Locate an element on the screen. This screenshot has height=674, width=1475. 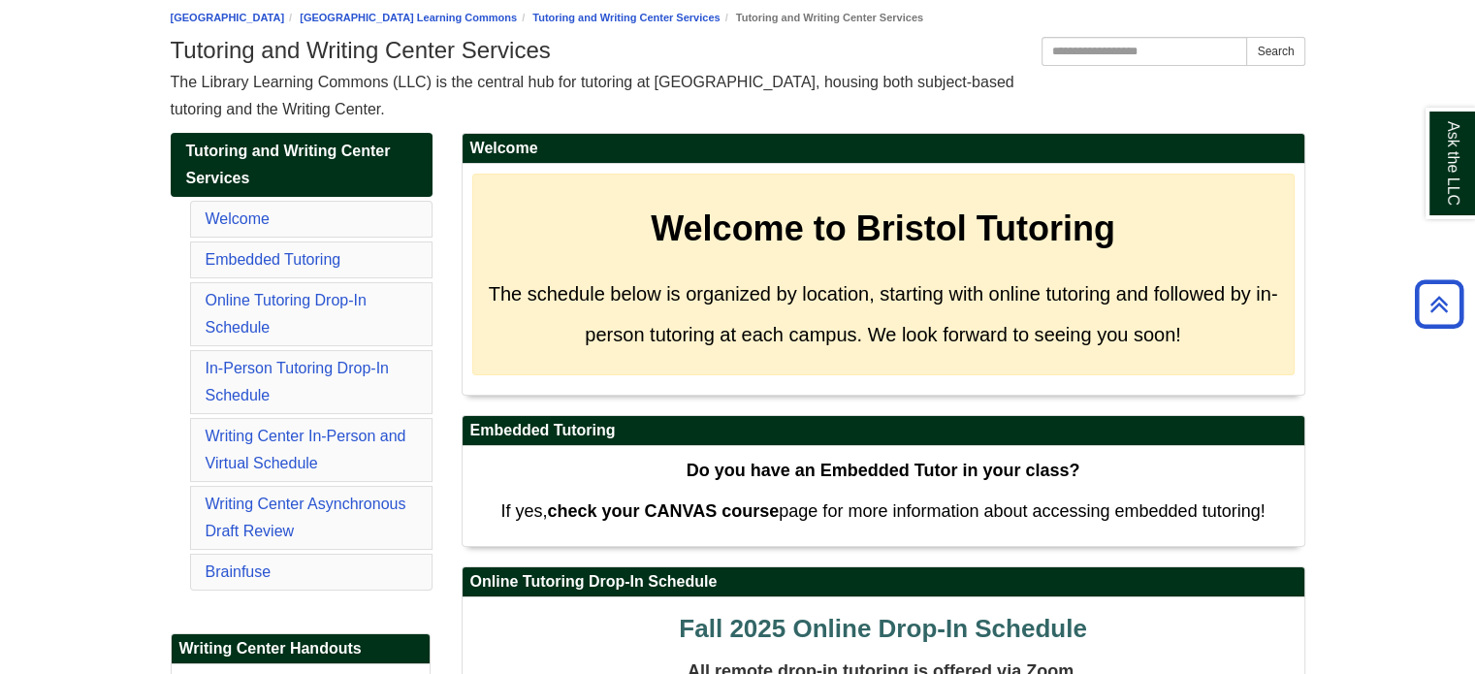
span: The schedule below is organized by location, starting with online tutoring and followed by in-per... is located at coordinates (884, 314).